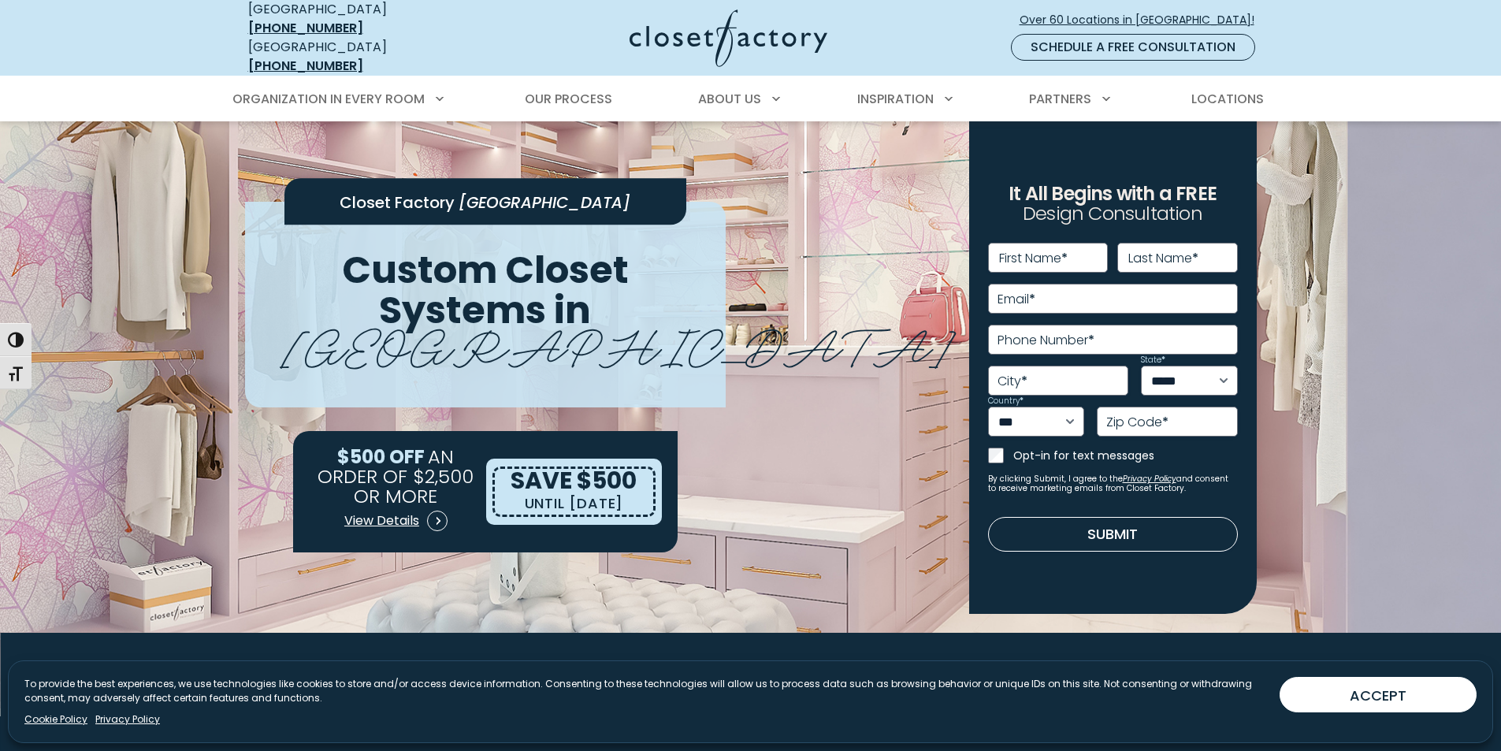  Describe the element at coordinates (1005, 401) in the screenshot. I see `label: Country` at that location.